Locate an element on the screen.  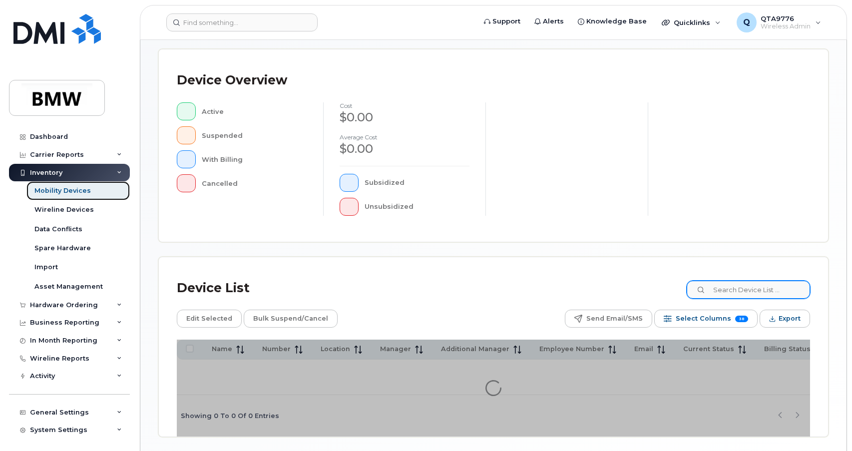
button: Export is located at coordinates (784, 318).